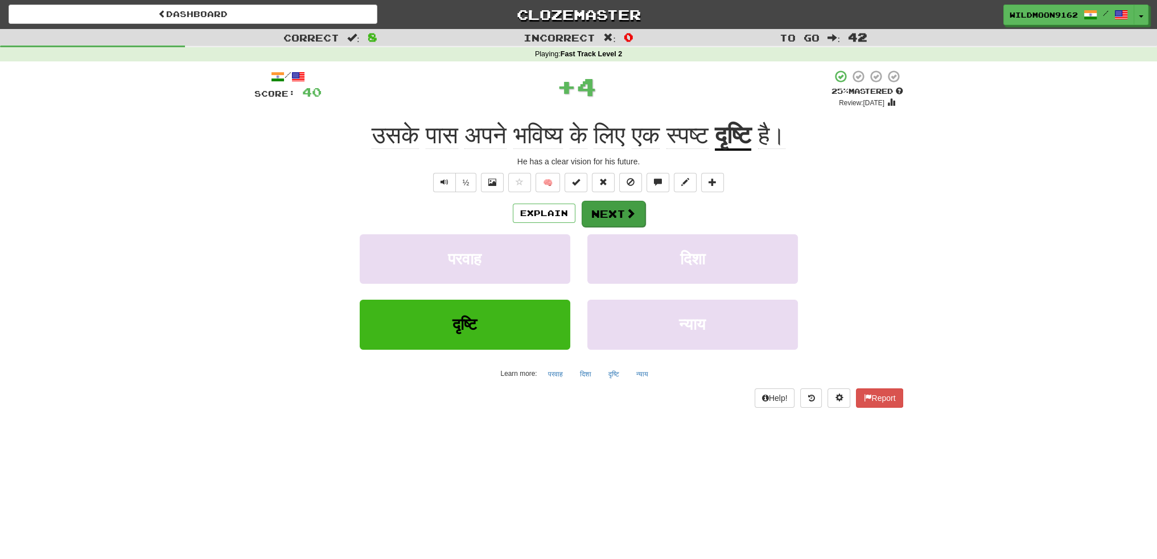 The height and width of the screenshot is (559, 1157). What do you see at coordinates (733, 136) in the screenshot?
I see `u: दृष्टि` at bounding box center [733, 136].